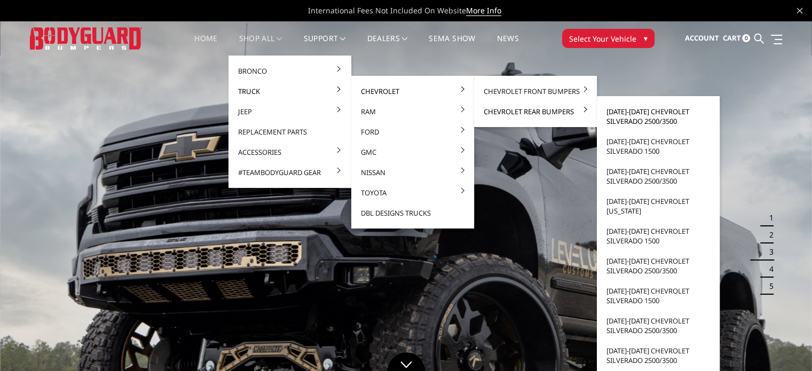 The image size is (812, 371). I want to click on a: Home, so click(206, 45).